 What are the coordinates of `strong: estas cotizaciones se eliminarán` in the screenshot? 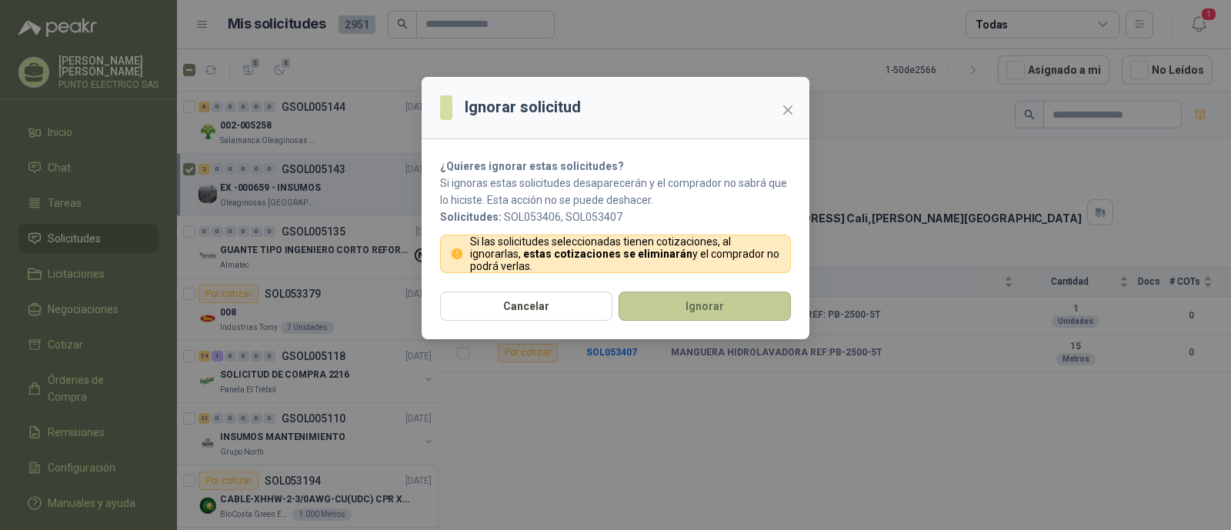 It's located at (608, 254).